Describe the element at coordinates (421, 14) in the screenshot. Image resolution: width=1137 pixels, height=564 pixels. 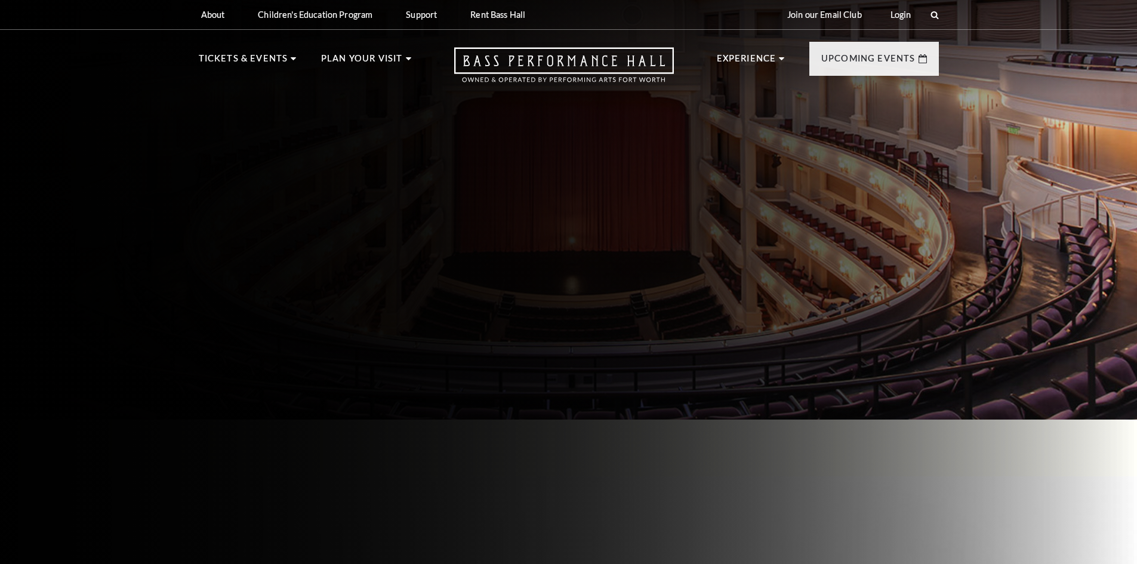
I see `p: Support` at that location.